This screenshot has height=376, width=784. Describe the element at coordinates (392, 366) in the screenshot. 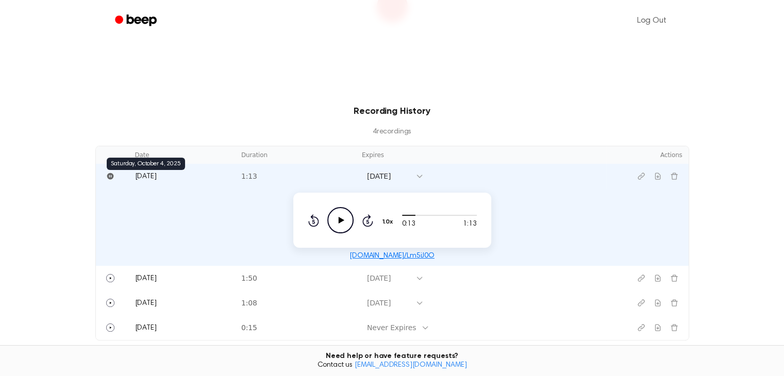

I see `span: Contact us` at that location.